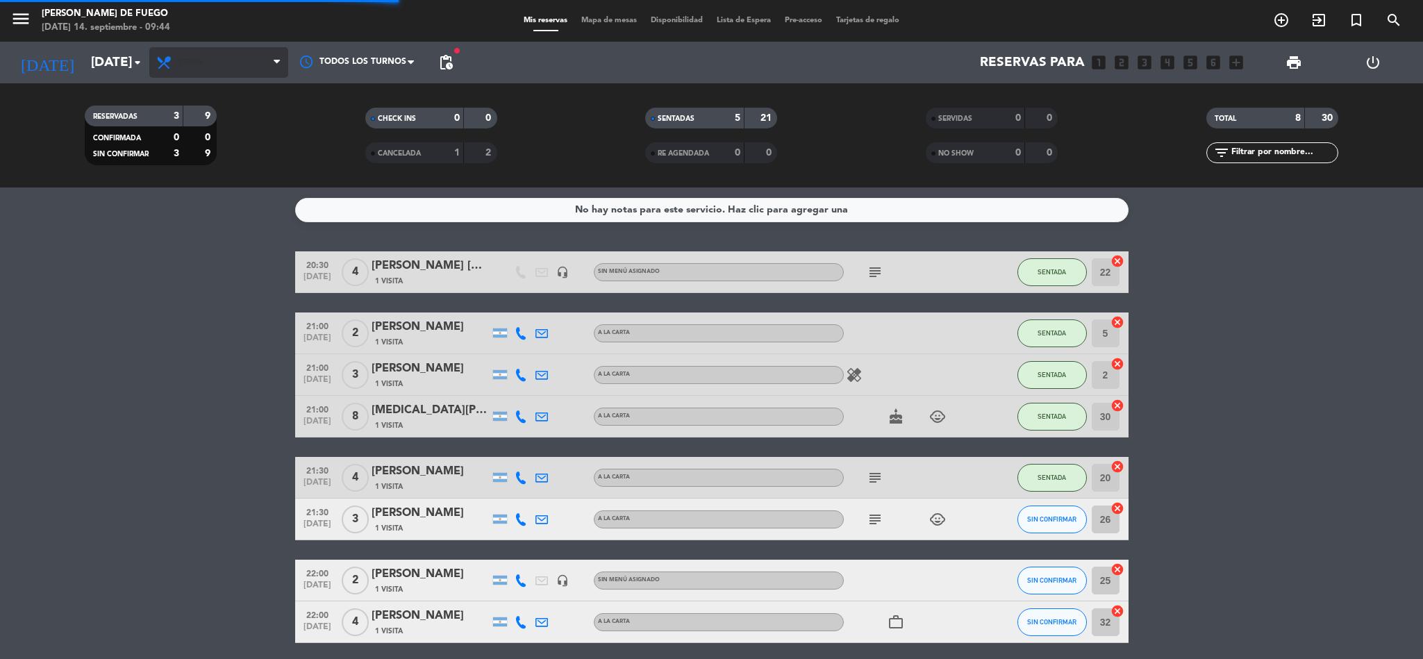 This screenshot has width=1423, height=659. I want to click on i: menu, so click(21, 19).